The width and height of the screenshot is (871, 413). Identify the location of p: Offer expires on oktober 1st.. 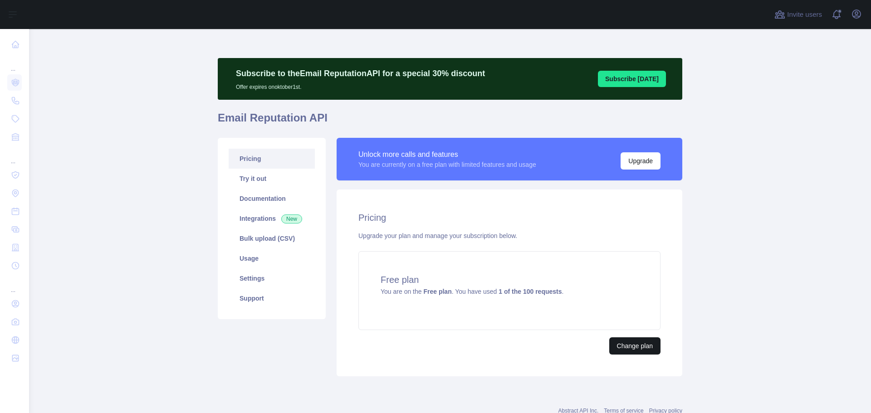
(360, 85).